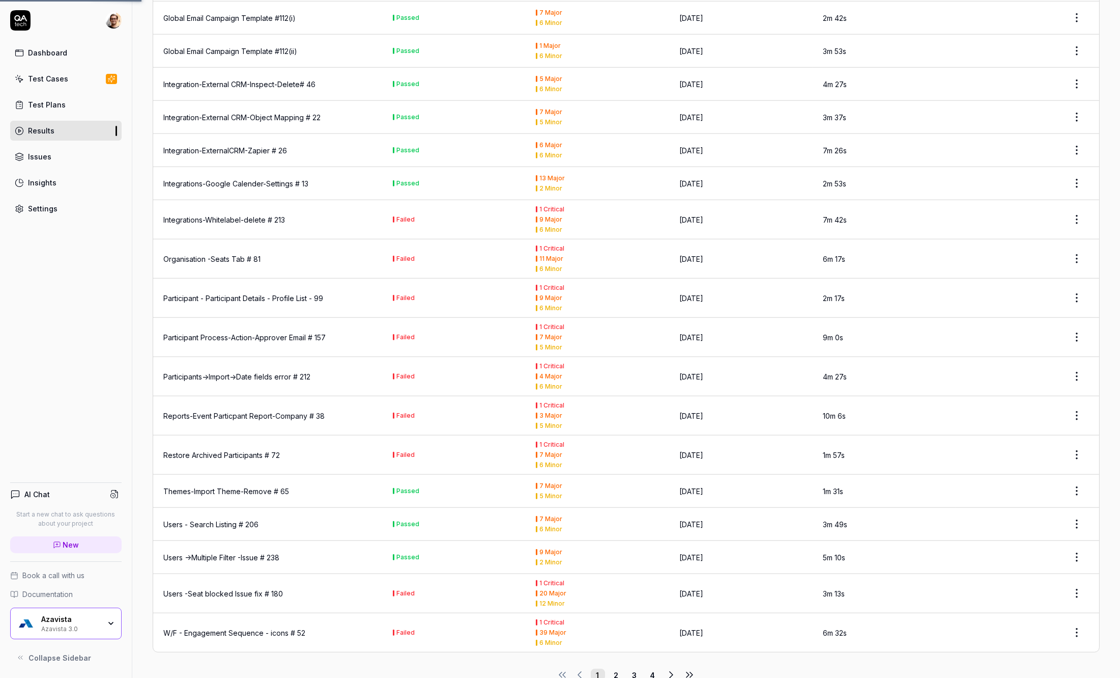 The width and height of the screenshot is (1120, 678). Describe the element at coordinates (551, 415) in the screenshot. I see `div: 3 Major` at that location.